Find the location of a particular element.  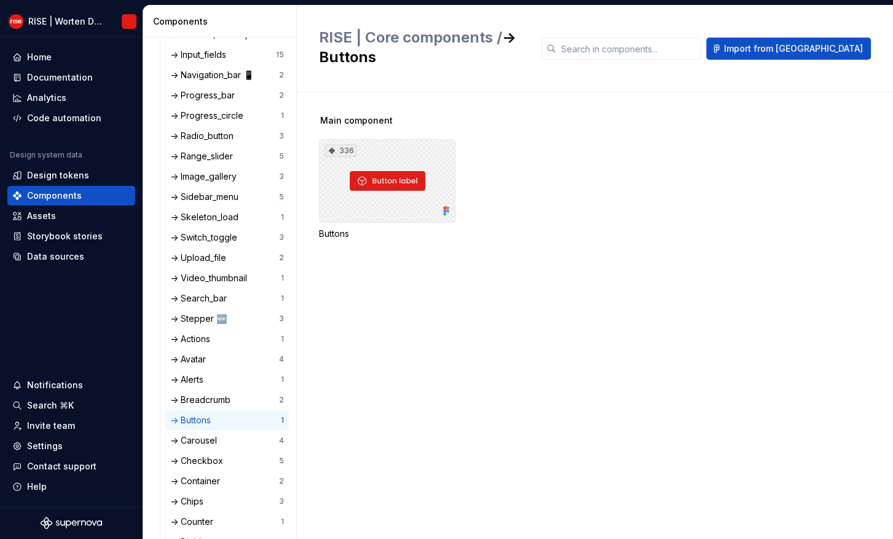

div: -> Range_slider is located at coordinates (204, 156).